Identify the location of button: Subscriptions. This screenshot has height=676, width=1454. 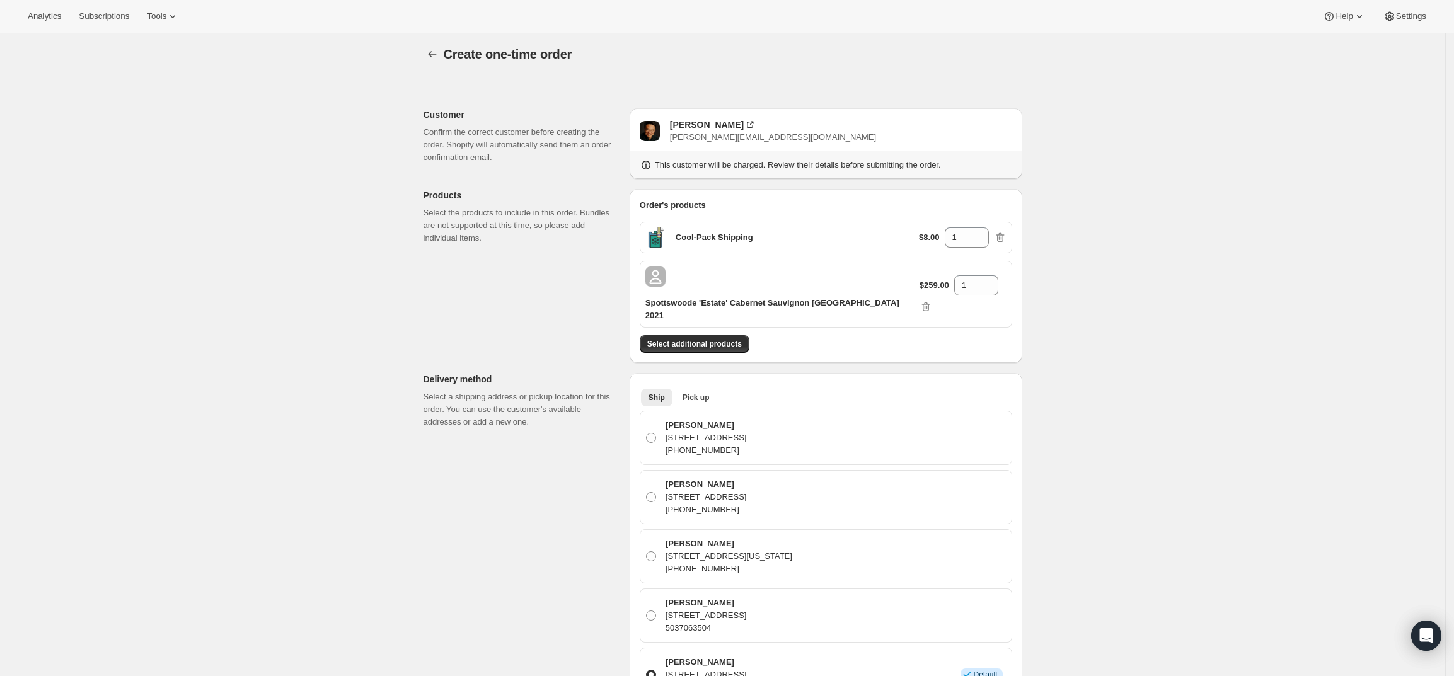
(104, 16).